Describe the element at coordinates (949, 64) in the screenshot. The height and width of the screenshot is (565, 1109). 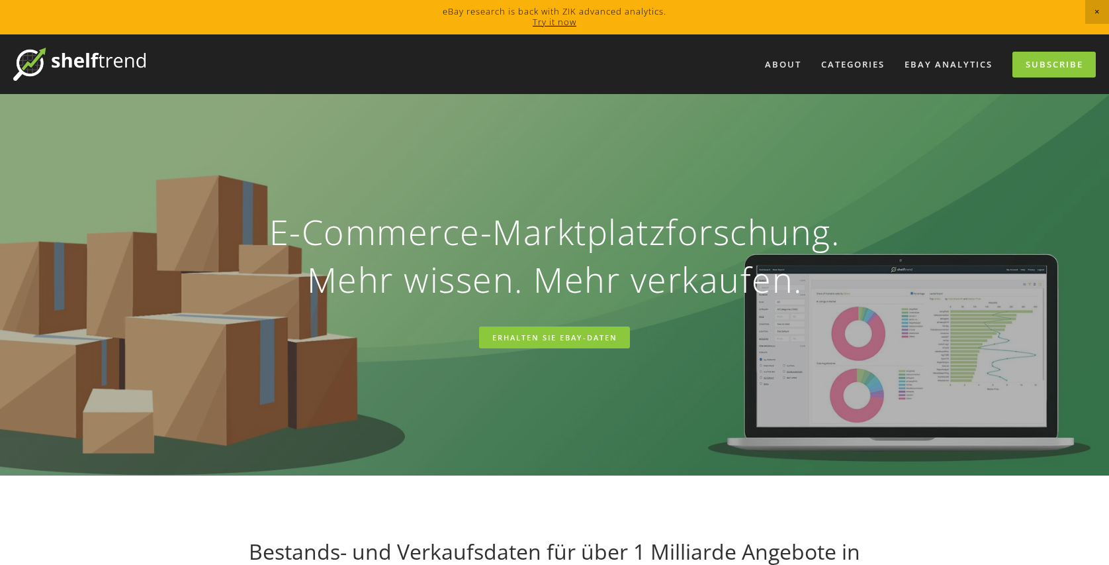
I see `a: eBay Analytics` at that location.